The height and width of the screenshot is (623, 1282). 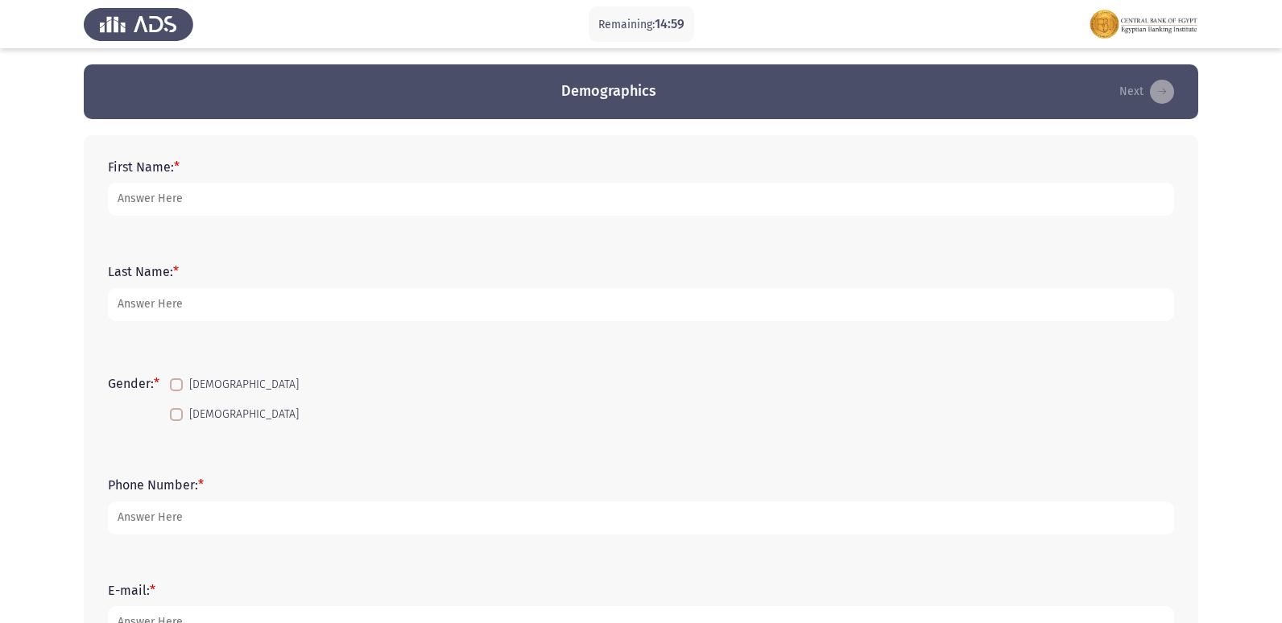 What do you see at coordinates (641, 24) in the screenshot?
I see `p: Remaining:` at bounding box center [641, 24].